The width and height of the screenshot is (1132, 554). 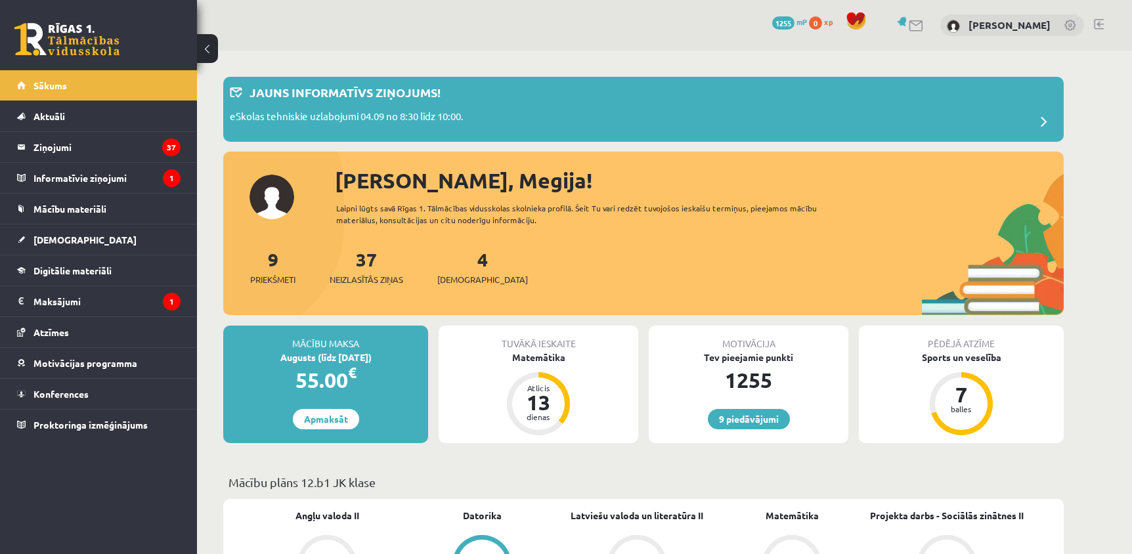 What do you see at coordinates (98, 394) in the screenshot?
I see `a: Konferences` at bounding box center [98, 394].